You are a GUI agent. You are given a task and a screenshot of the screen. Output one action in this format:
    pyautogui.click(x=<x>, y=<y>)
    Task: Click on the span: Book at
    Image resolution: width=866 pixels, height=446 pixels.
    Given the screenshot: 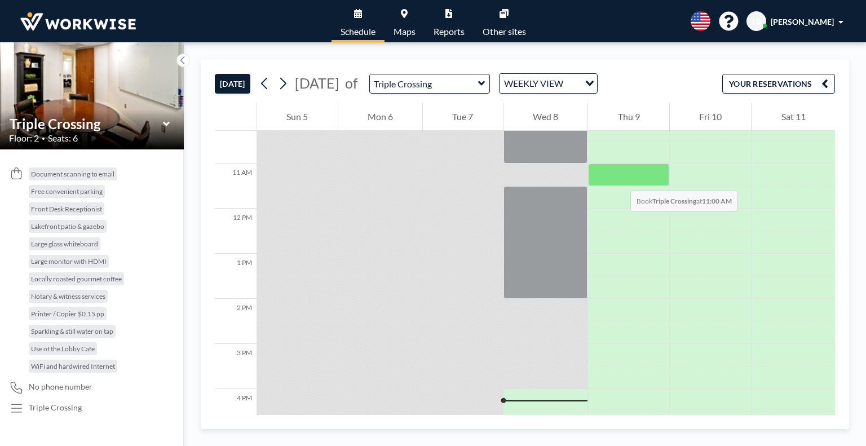 What is the action you would take?
    pyautogui.click(x=684, y=201)
    